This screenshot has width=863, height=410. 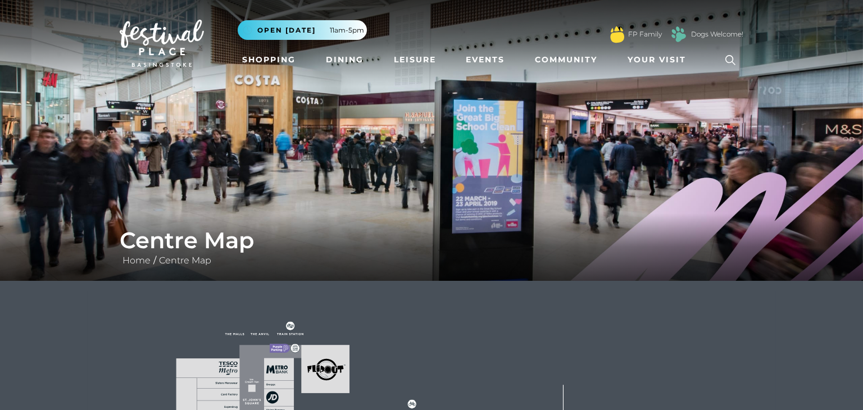 I want to click on a: Dining, so click(x=344, y=60).